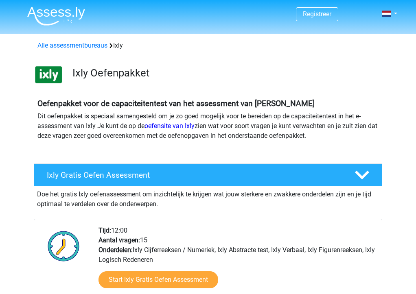  Describe the element at coordinates (64, 246) in the screenshot. I see `img: Klok` at that location.